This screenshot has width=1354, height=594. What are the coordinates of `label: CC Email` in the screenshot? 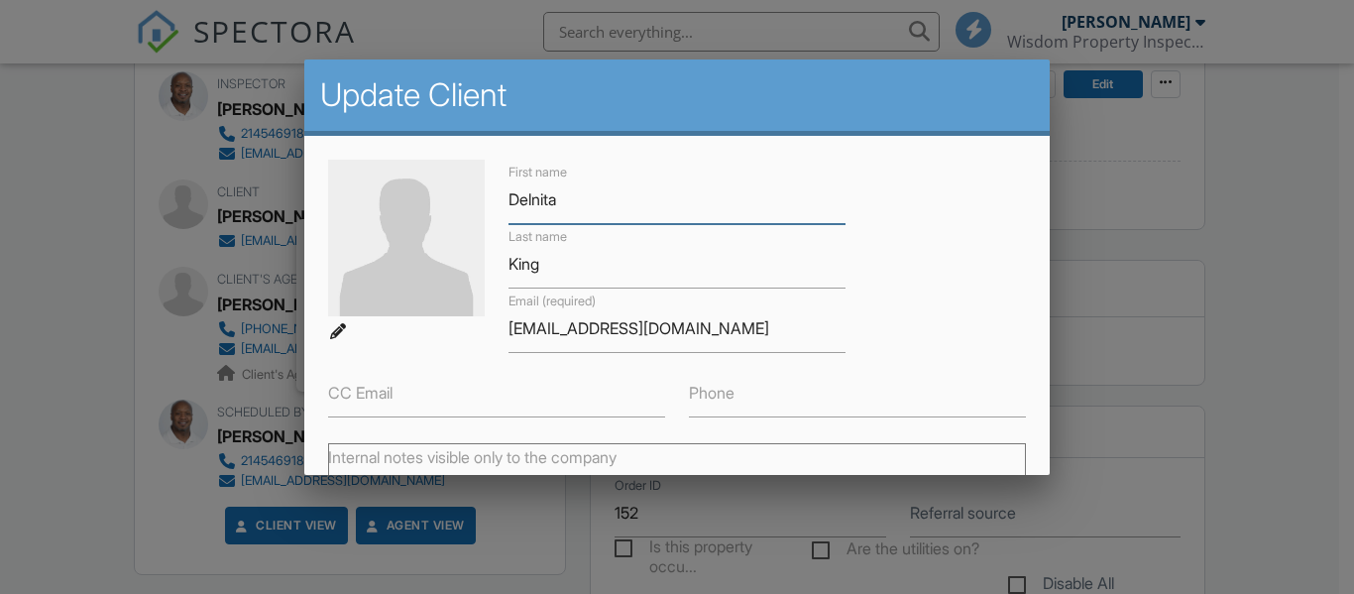 It's located at (360, 393).